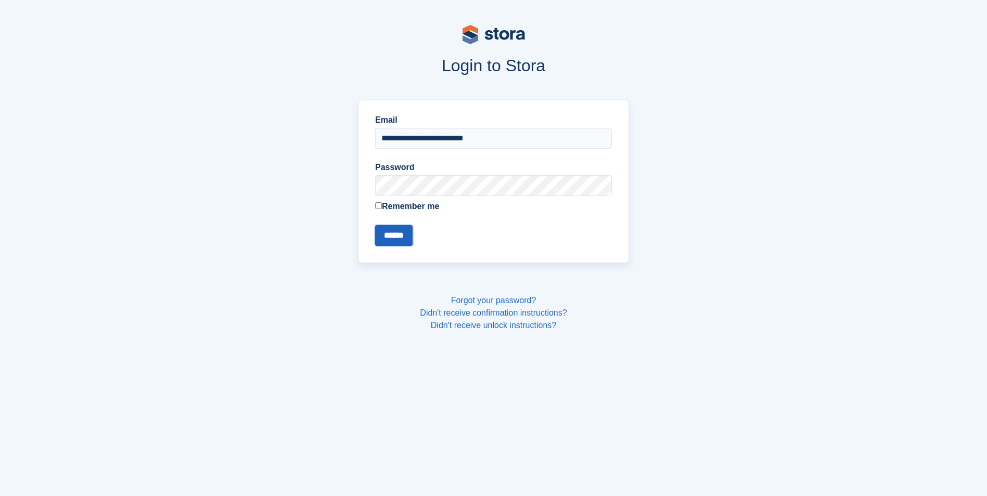  Describe the element at coordinates (493, 168) in the screenshot. I see `label: Password` at that location.